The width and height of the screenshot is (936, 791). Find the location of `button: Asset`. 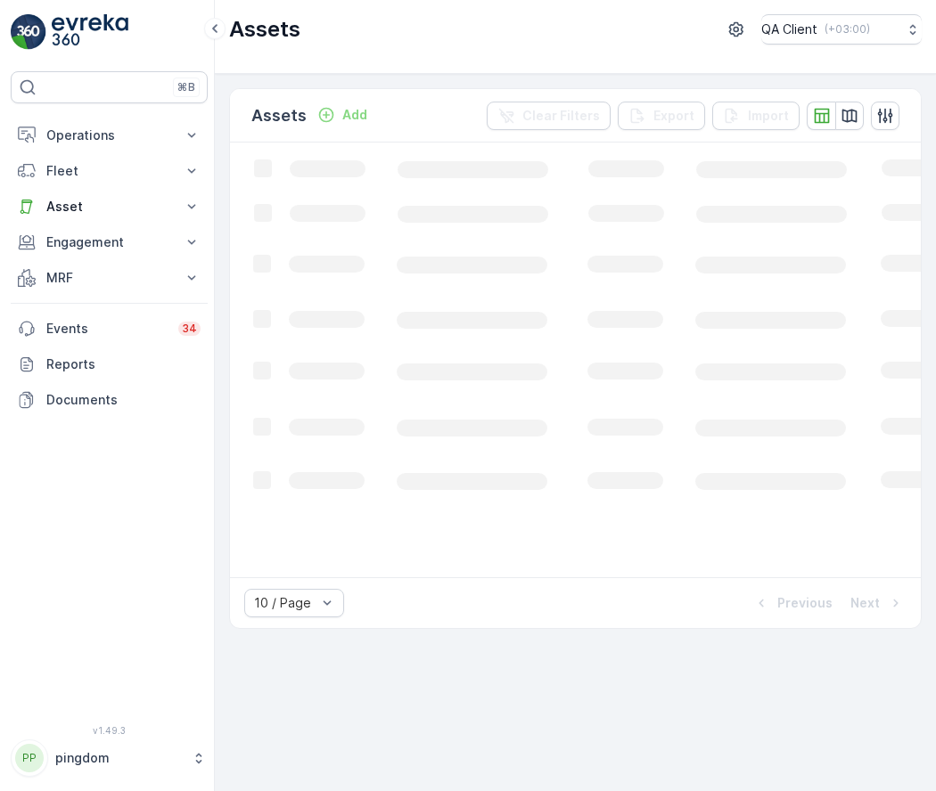

button: Asset is located at coordinates (109, 207).